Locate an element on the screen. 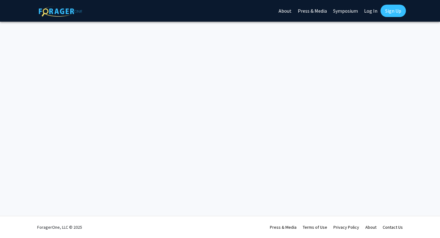 The height and width of the screenshot is (238, 440). div: ForagerOne, LLC © 2025 is located at coordinates (59, 228).